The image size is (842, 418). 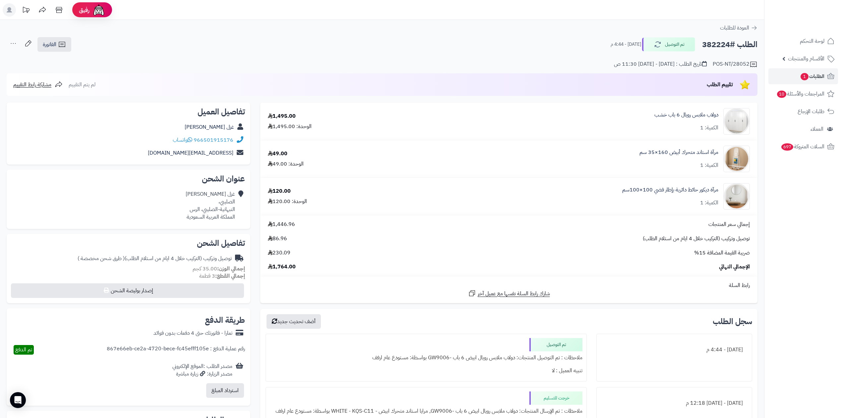 I want to click on div: POS-NT/28052, so click(x=735, y=64).